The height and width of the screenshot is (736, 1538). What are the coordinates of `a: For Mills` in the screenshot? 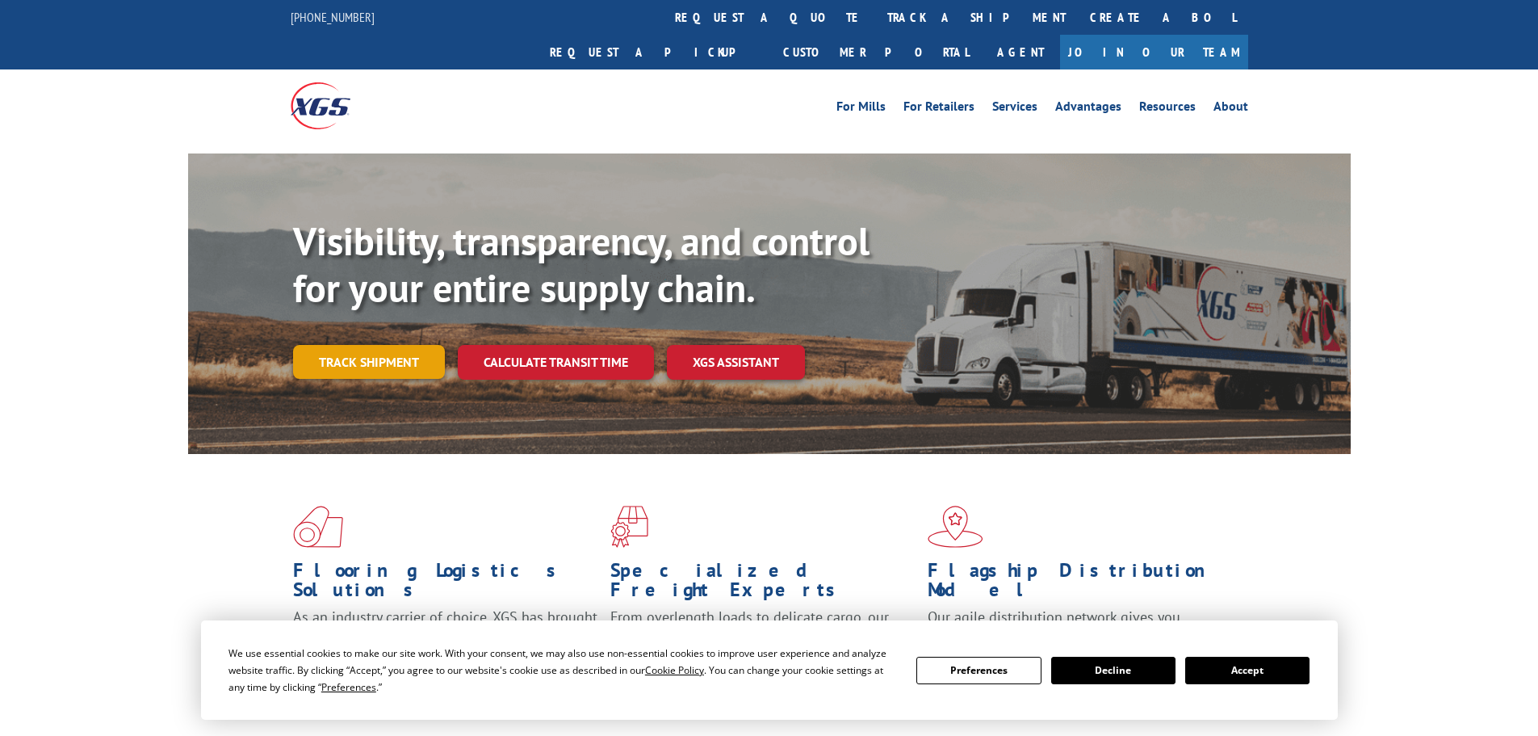 It's located at (861, 109).